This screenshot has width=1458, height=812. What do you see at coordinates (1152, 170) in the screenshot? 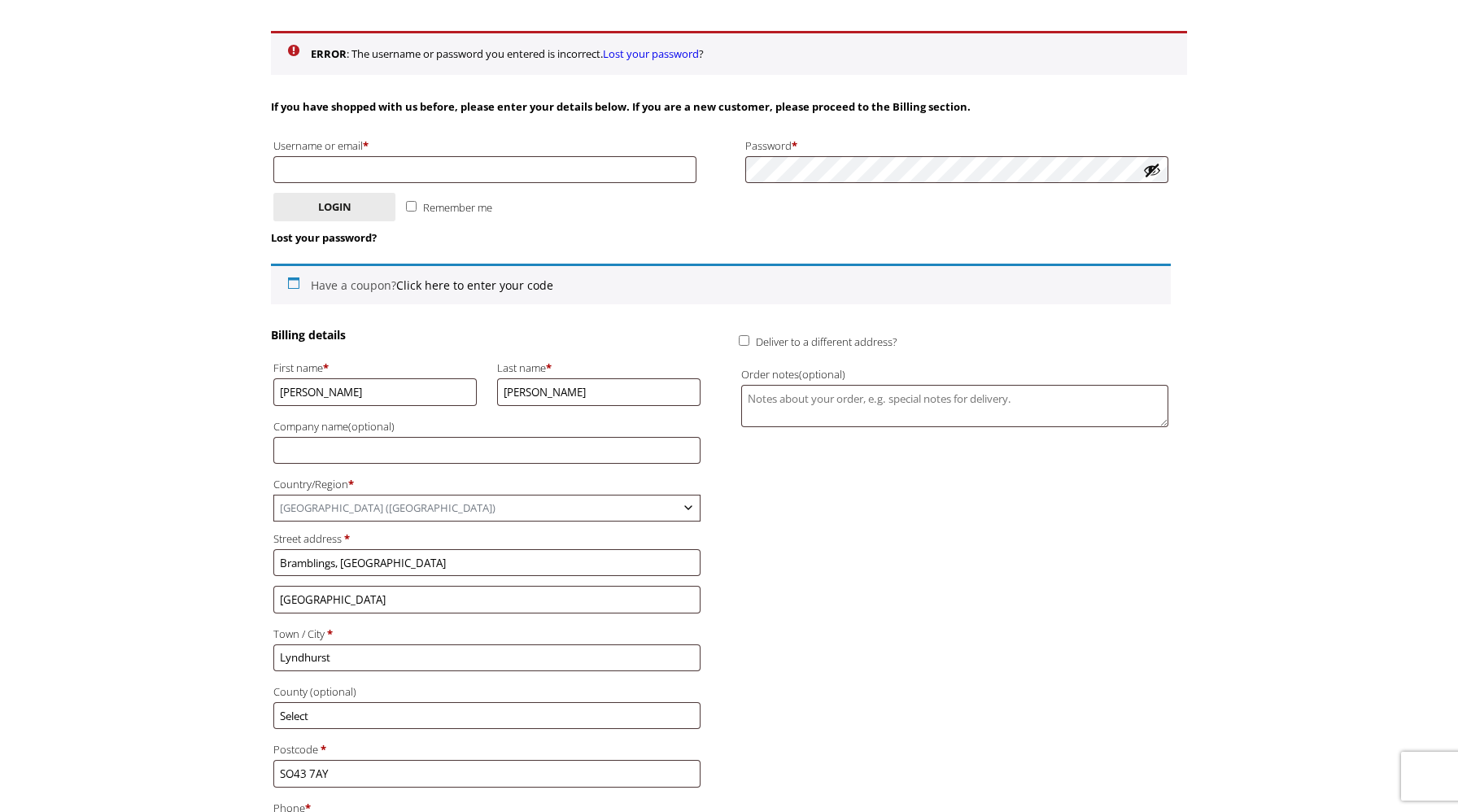
I see `button: Show password` at bounding box center [1152, 170].